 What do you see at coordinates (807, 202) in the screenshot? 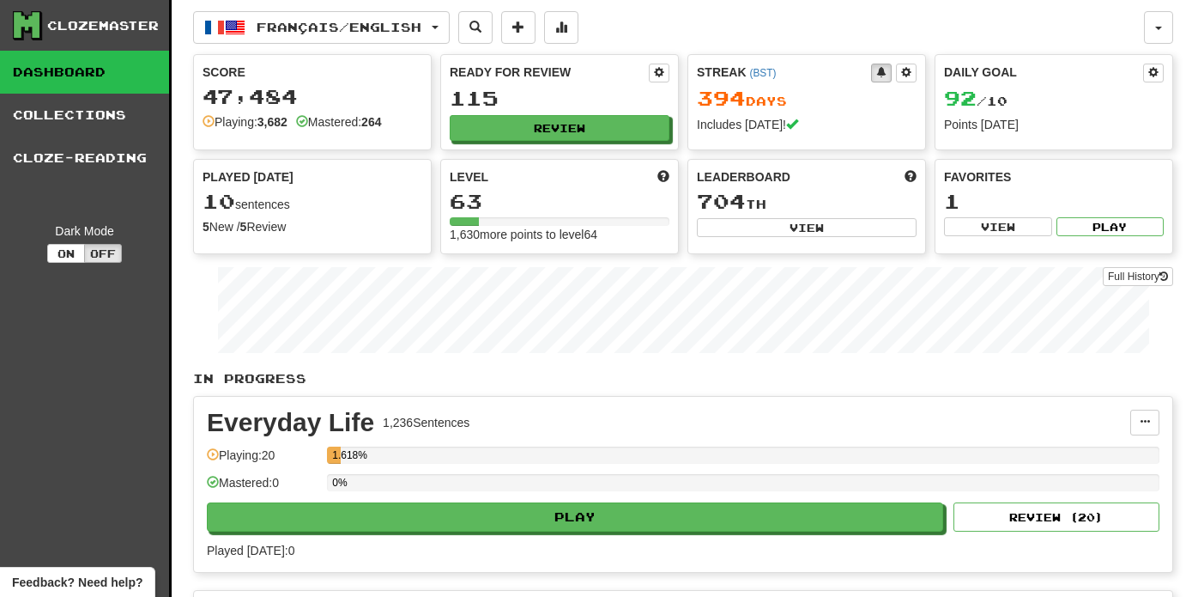
I see `div: th` at bounding box center [807, 202].